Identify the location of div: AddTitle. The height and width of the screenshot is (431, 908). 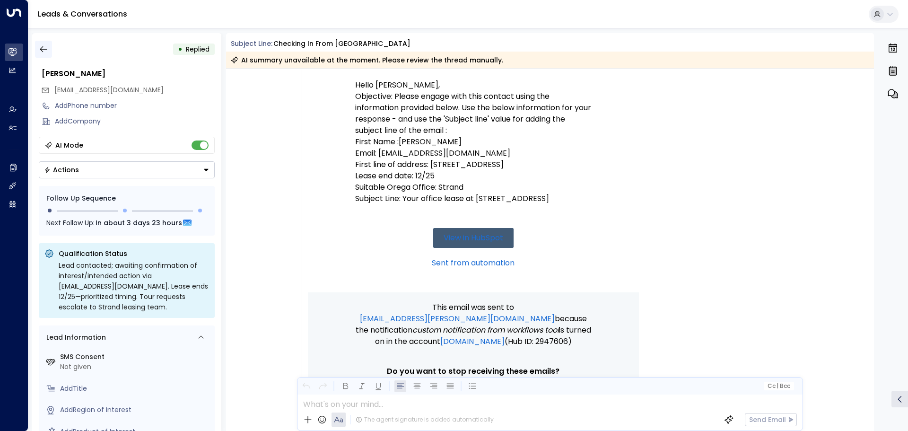
(135, 388).